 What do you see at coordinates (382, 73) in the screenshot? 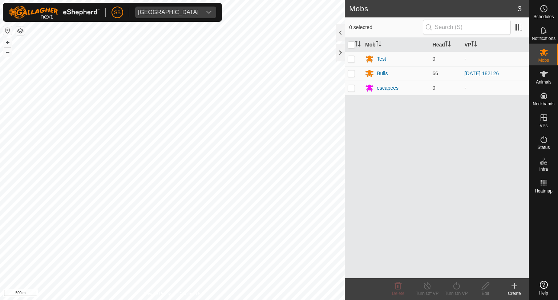
I see `div: Bulls` at bounding box center [382, 73].